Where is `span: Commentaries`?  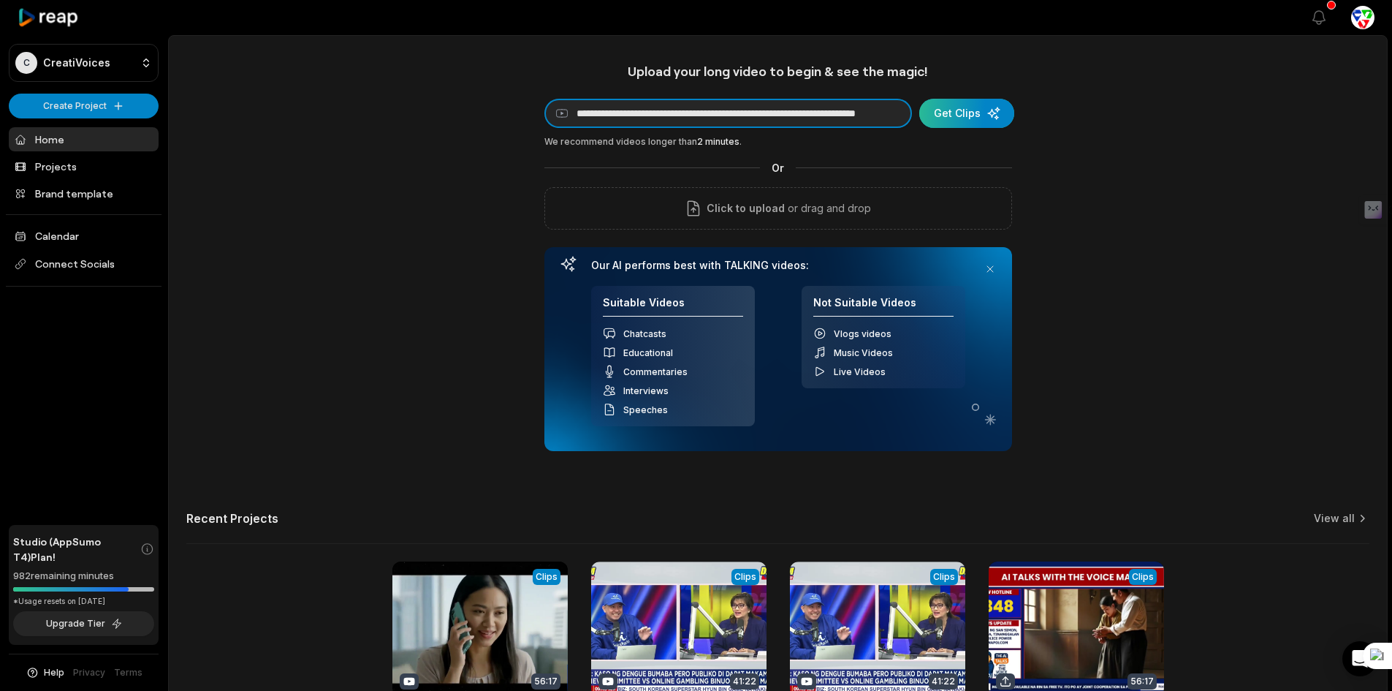 span: Commentaries is located at coordinates (656, 371).